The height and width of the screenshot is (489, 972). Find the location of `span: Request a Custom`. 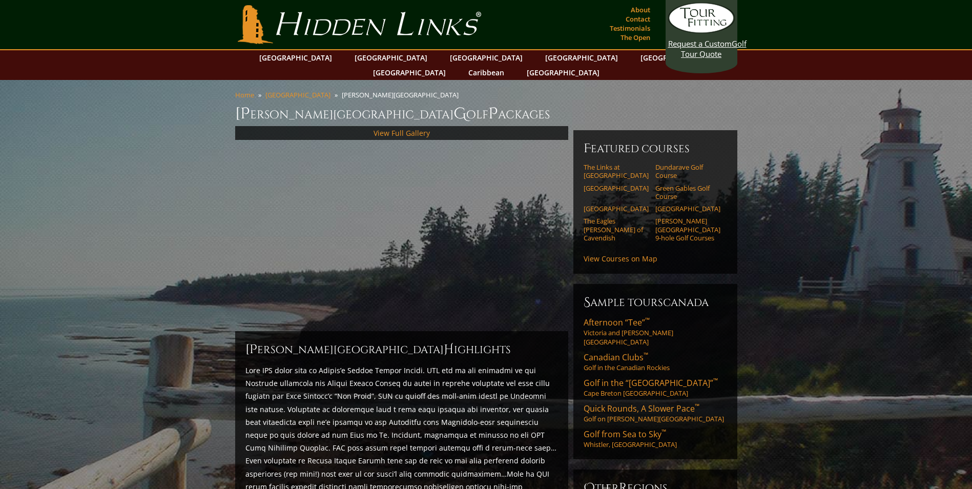

span: Request a Custom is located at coordinates (700, 44).